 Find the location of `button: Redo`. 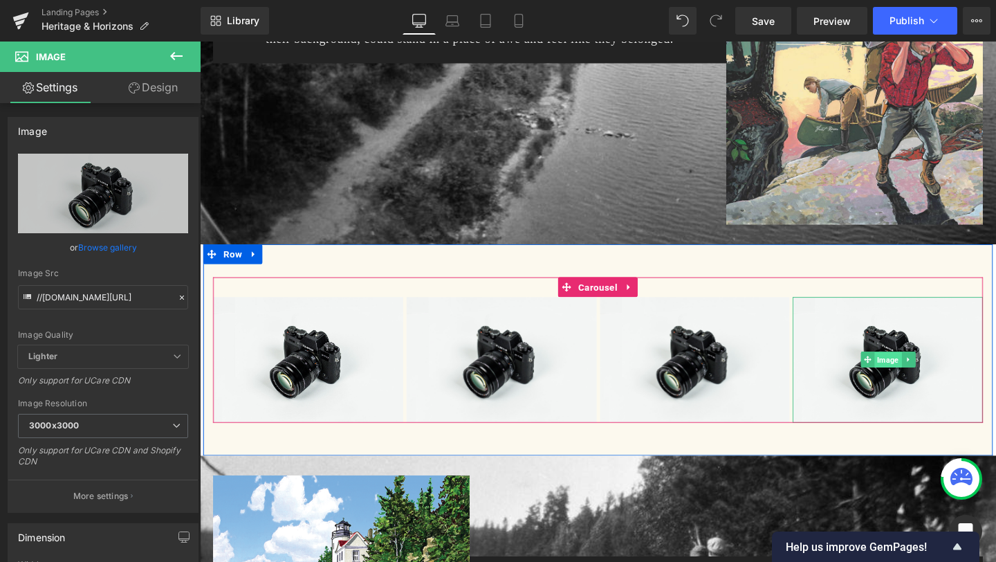

button: Redo is located at coordinates (716, 21).